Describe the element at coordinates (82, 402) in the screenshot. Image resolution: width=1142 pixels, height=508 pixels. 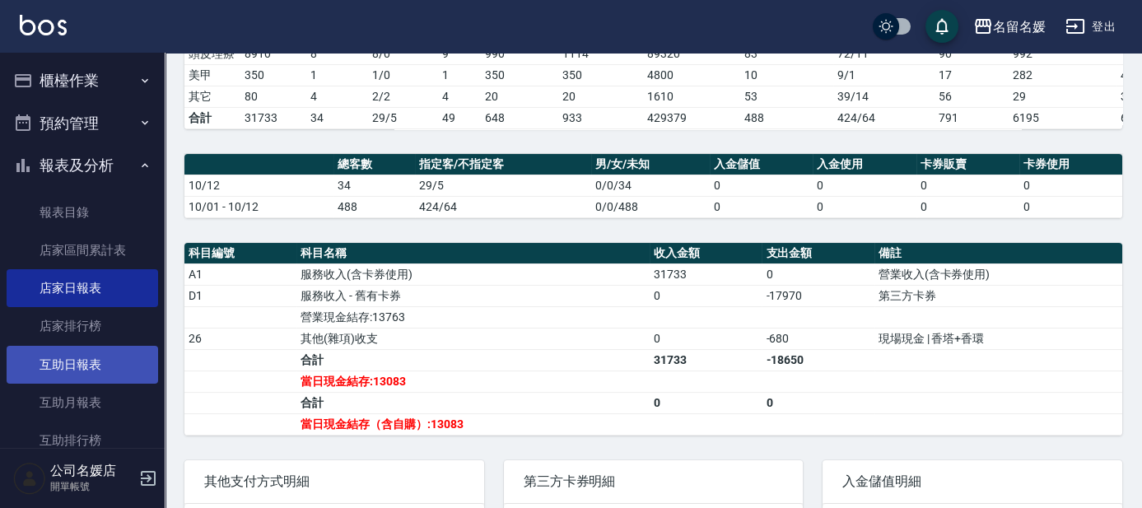
I see `a: 互助月報表` at that location.